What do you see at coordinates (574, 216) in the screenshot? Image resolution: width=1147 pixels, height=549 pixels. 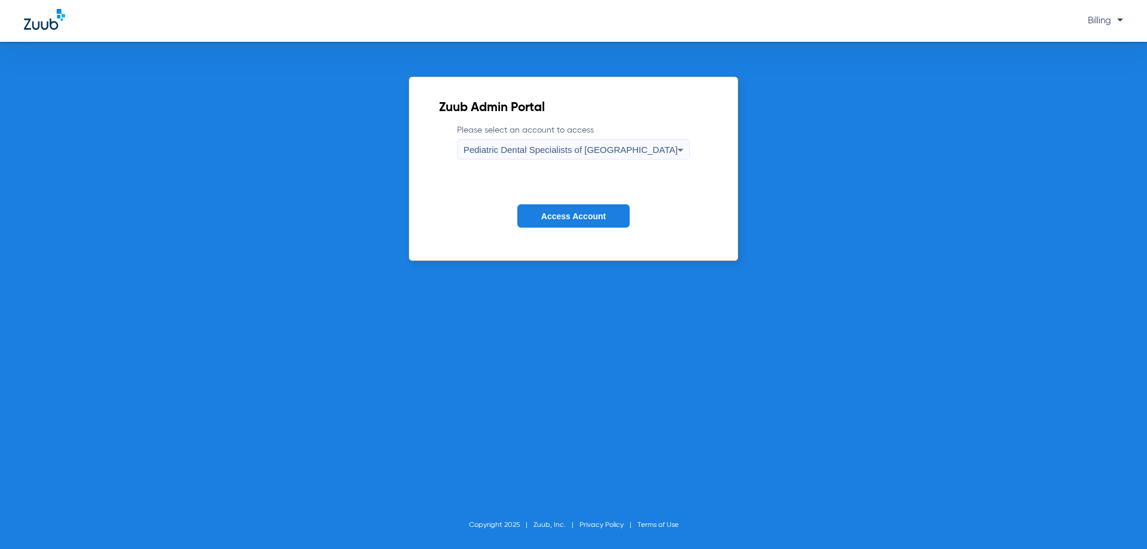 I see `button: Access Account` at bounding box center [574, 216].